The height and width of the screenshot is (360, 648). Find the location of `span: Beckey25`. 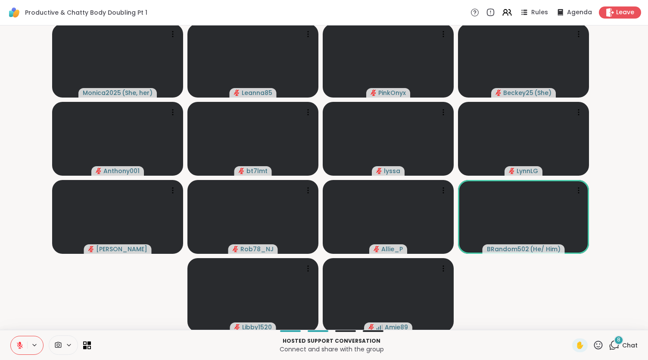

span: Beckey25 is located at coordinates (519, 93).